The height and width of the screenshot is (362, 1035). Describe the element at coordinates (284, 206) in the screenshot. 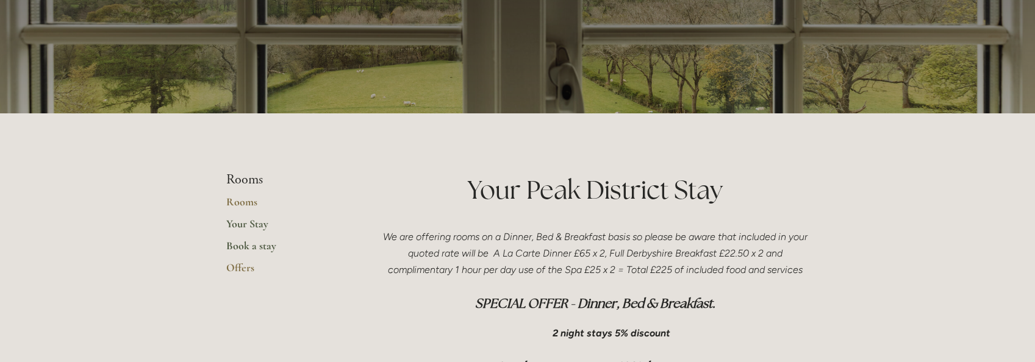

I see `a: Rooms` at that location.